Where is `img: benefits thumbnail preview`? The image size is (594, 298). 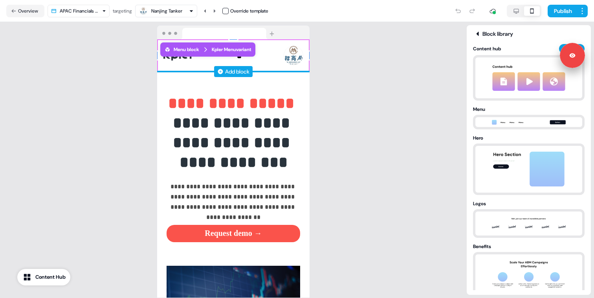
img: benefits thumbnail preview is located at coordinates (529, 274).